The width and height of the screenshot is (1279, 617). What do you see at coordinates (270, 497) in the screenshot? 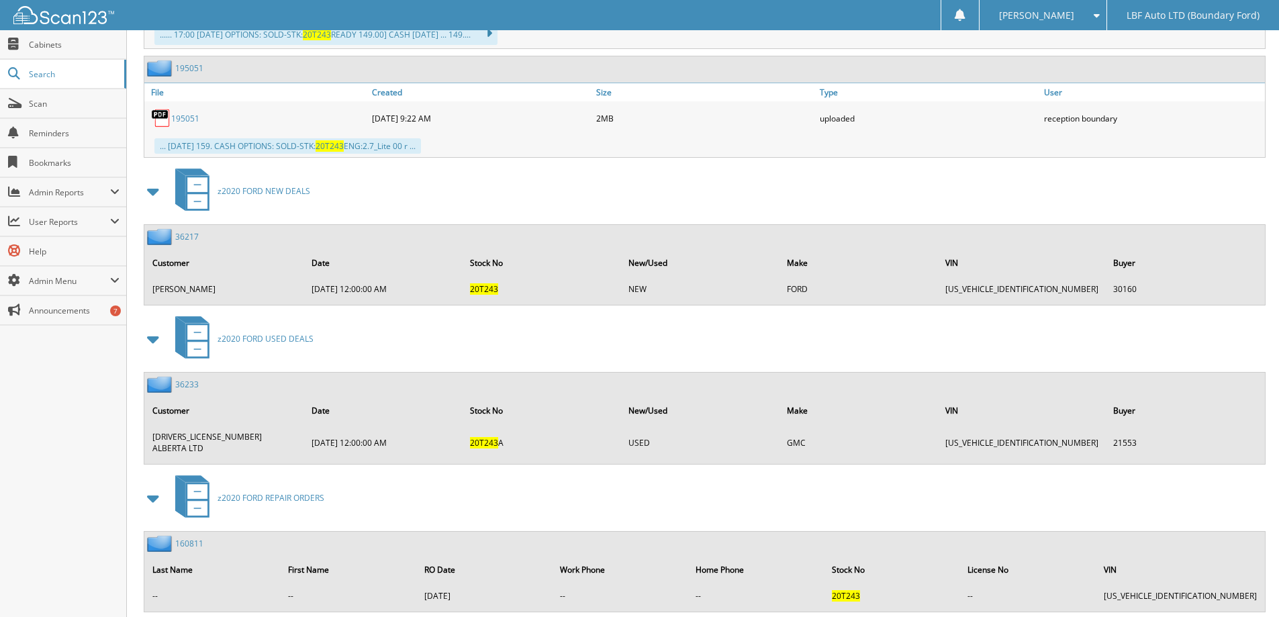
I see `span: z2020 FORD REPAIR ORDERS` at bounding box center [270, 497].